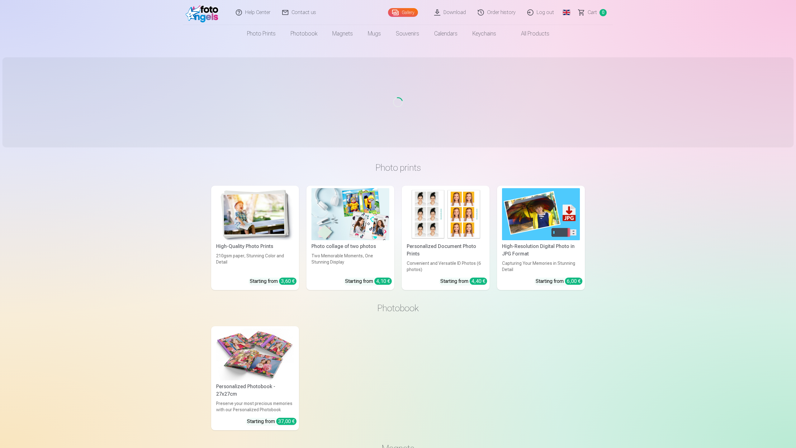 The image size is (796, 448). Describe the element at coordinates (255, 263) in the screenshot. I see `div: 210gsm paper, Stunning Color and Detail` at that location.